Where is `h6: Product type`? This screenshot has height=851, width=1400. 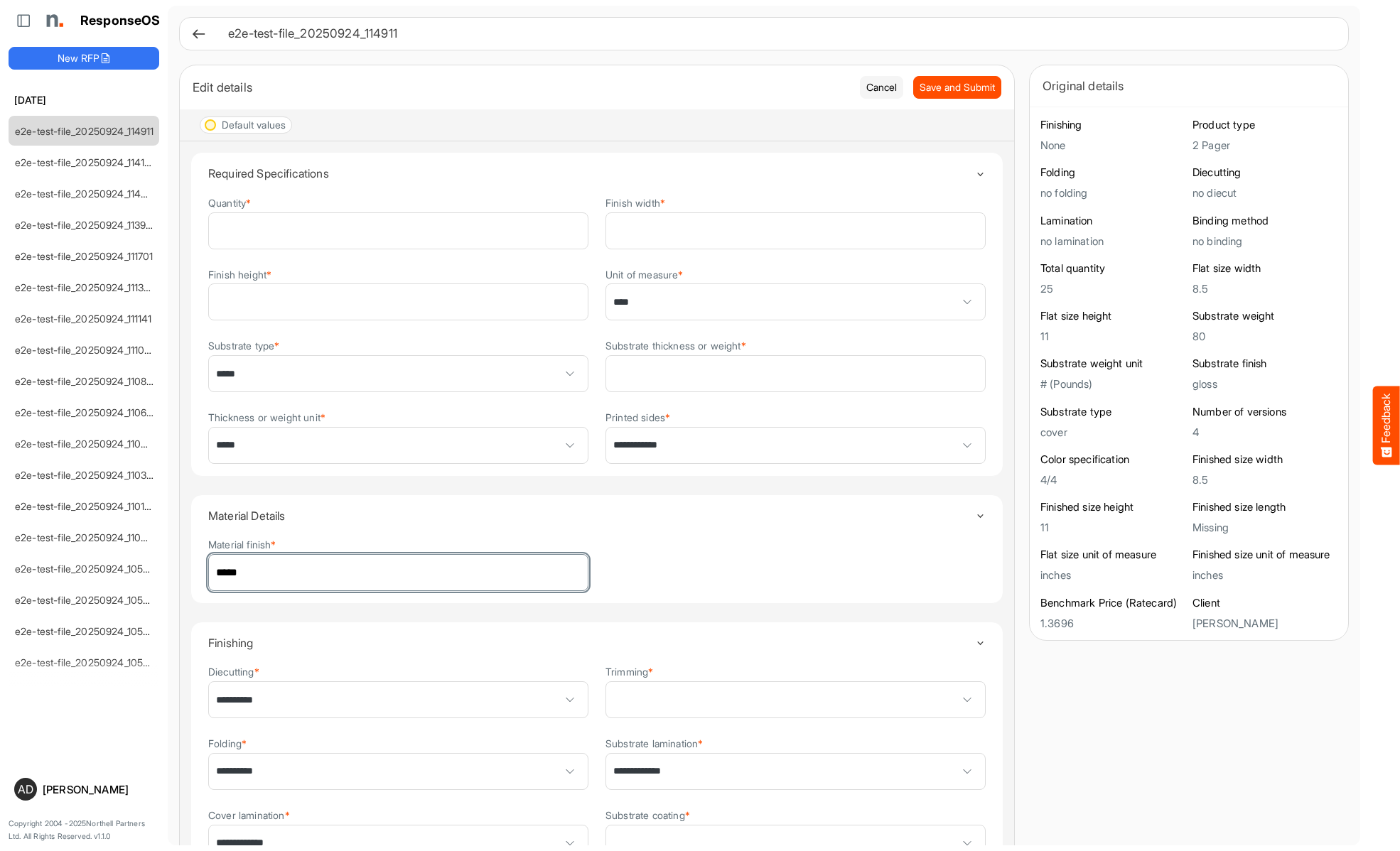 h6: Product type is located at coordinates (1265, 125).